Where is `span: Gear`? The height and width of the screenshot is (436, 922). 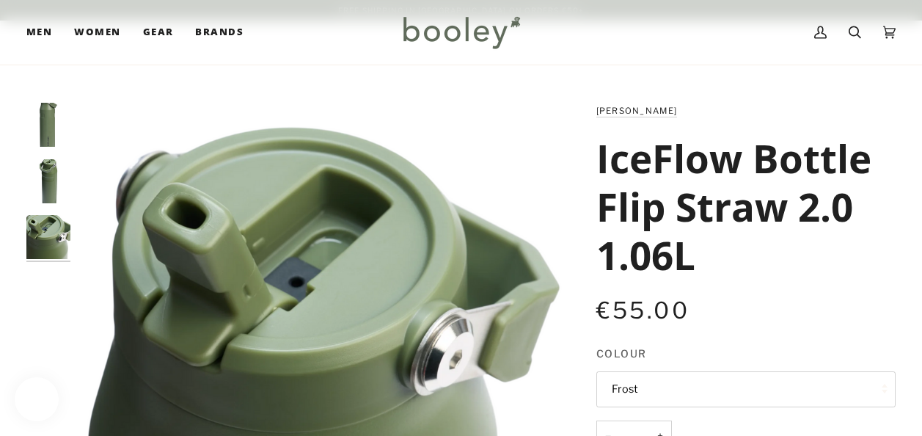 span: Gear is located at coordinates (158, 32).